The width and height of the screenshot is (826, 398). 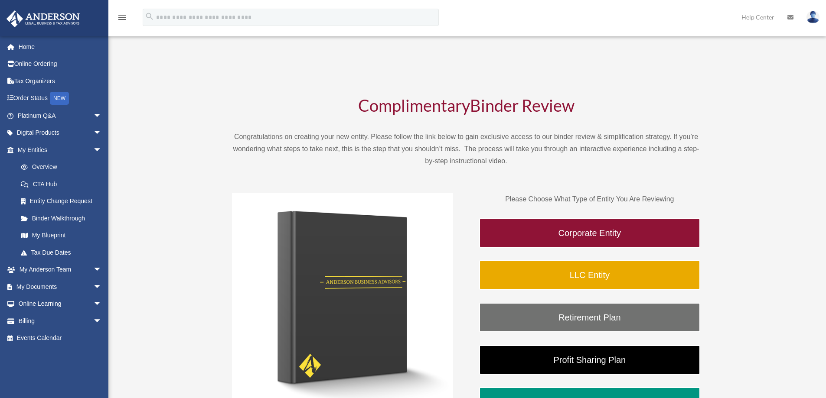 What do you see at coordinates (522, 105) in the screenshot?
I see `span: Binder Review` at bounding box center [522, 105].